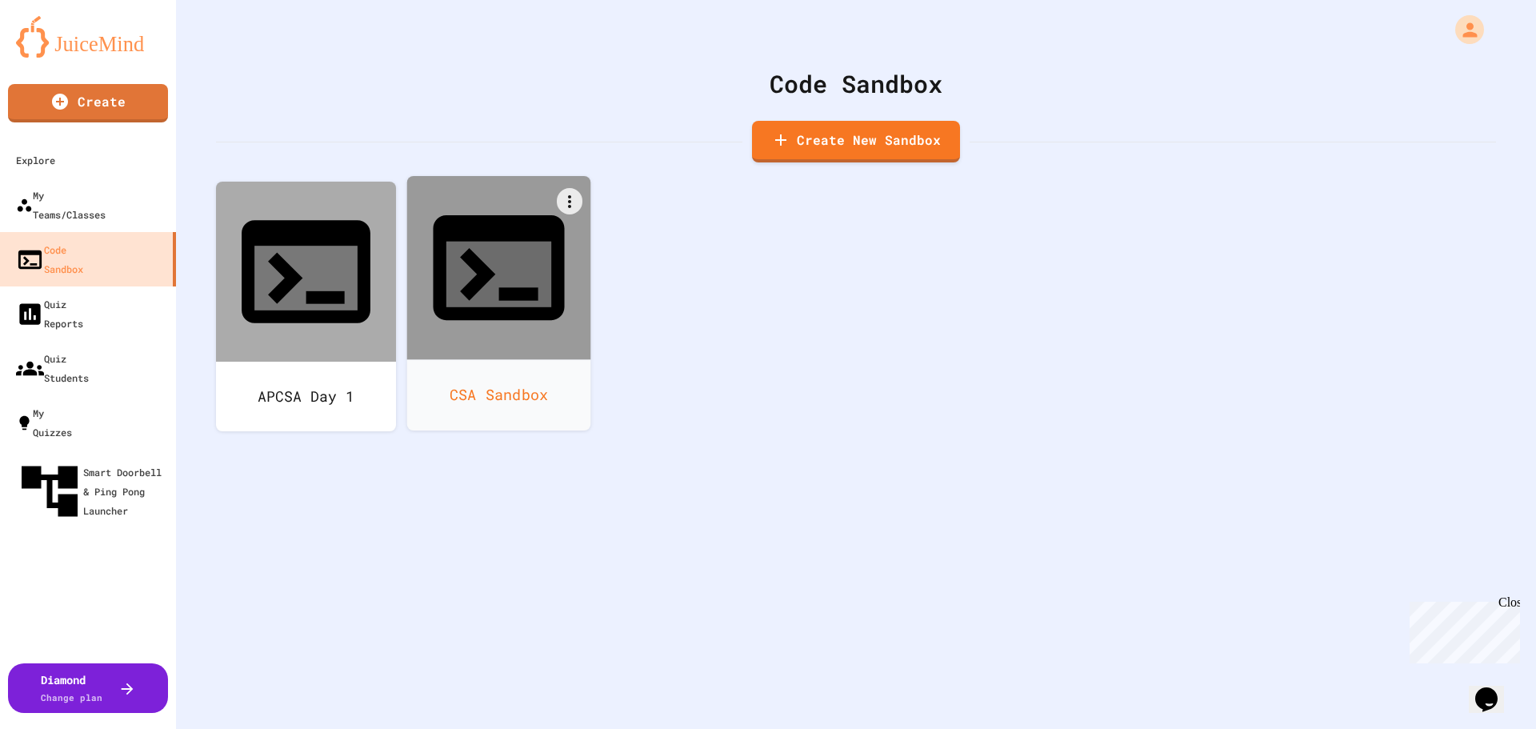 The height and width of the screenshot is (729, 1536). What do you see at coordinates (93, 491) in the screenshot?
I see `div: Smart Doorbell & Ping Pong Launcher` at bounding box center [93, 491].